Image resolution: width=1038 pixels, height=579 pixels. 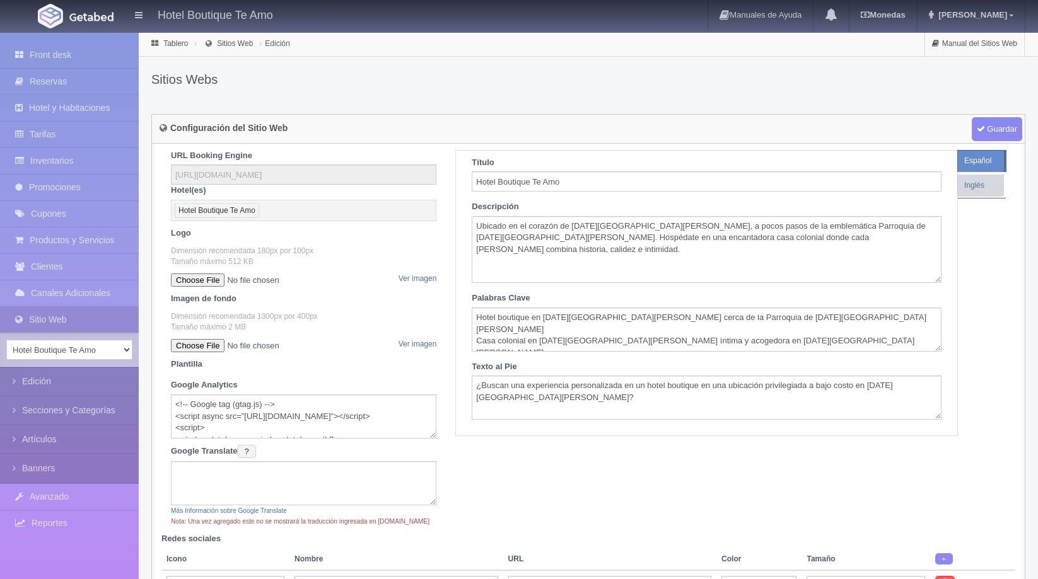 What do you see at coordinates (235, 43) in the screenshot?
I see `a: Sitios Web` at bounding box center [235, 43].